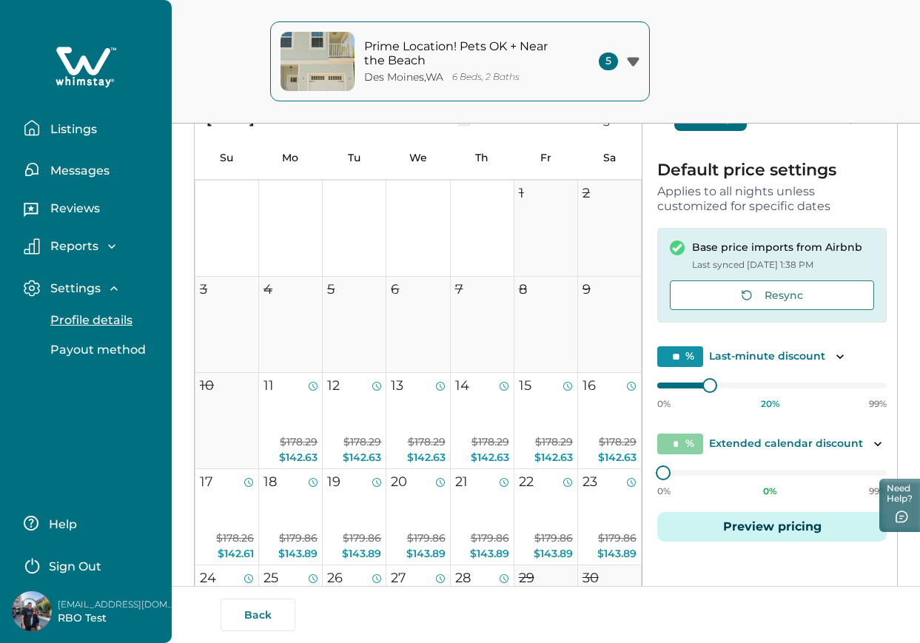 The image size is (920, 643). What do you see at coordinates (335, 578) in the screenshot?
I see `p: 26` at bounding box center [335, 578].